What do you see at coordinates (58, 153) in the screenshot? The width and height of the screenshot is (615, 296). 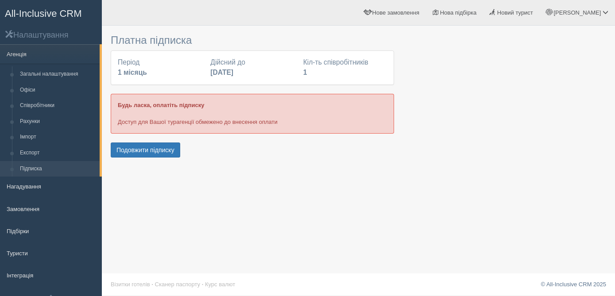 I see `a: Експорт` at bounding box center [58, 153].